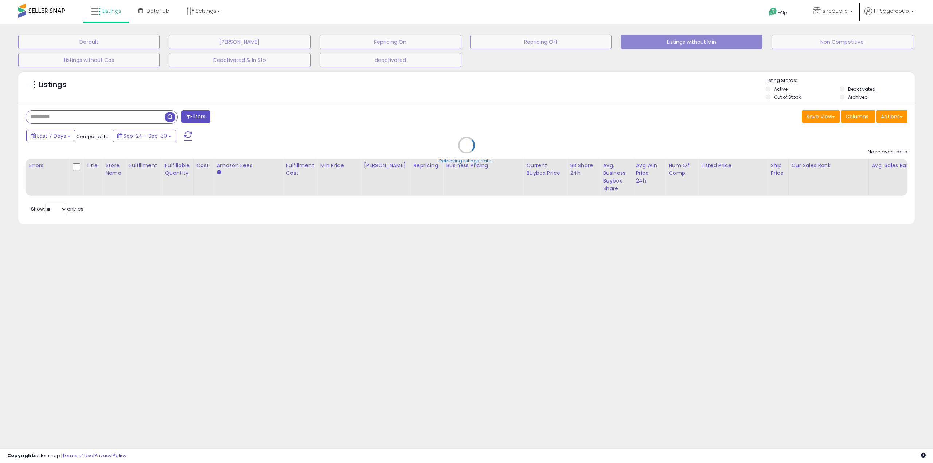 Image resolution: width=933 pixels, height=463 pixels. Describe the element at coordinates (772, 12) in the screenshot. I see `i: Get Help` at that location.